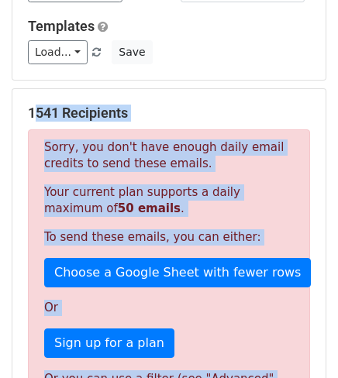  I want to click on strong: 50 emails, so click(149, 208).